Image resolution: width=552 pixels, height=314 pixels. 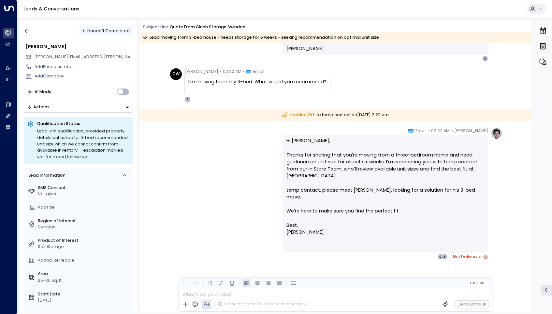 What do you see at coordinates (156, 27) in the screenshot?
I see `span: Subject Line:` at bounding box center [156, 27].